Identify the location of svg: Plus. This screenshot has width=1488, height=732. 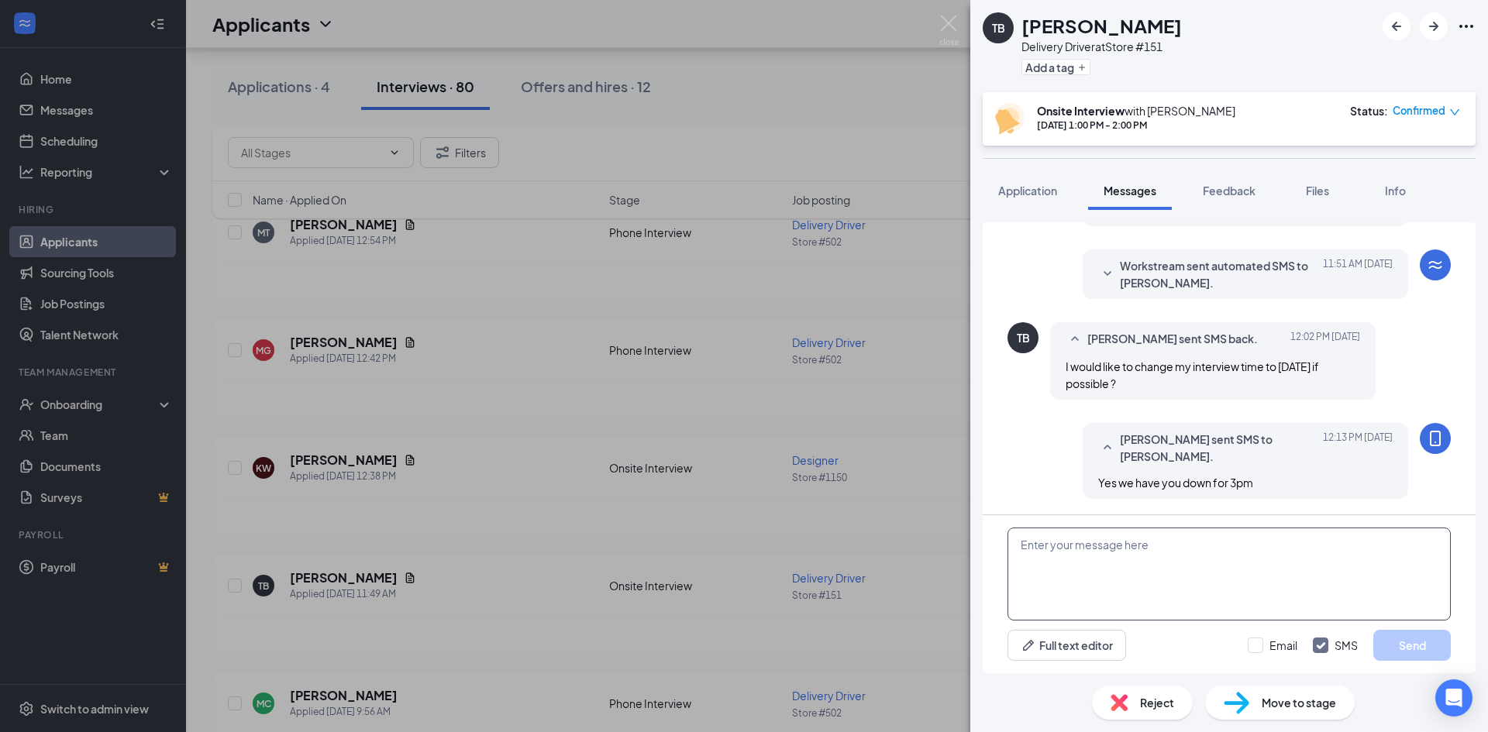
(1082, 67).